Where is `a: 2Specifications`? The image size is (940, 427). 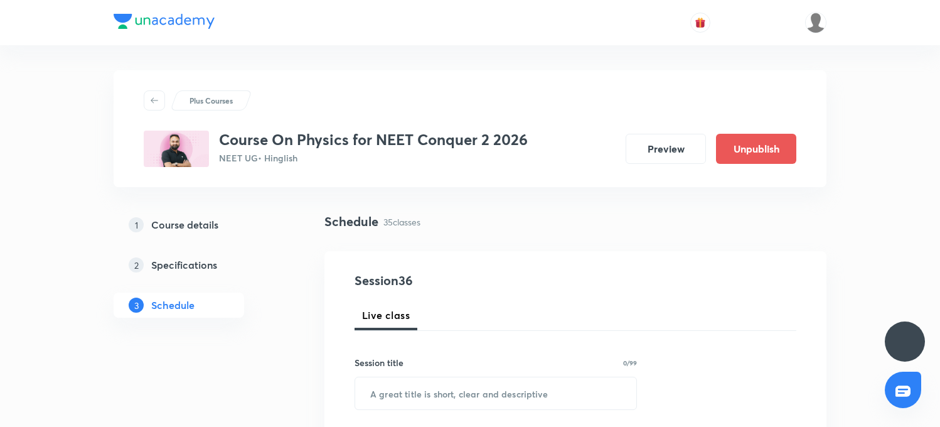
a: 2Specifications is located at coordinates (199, 265).